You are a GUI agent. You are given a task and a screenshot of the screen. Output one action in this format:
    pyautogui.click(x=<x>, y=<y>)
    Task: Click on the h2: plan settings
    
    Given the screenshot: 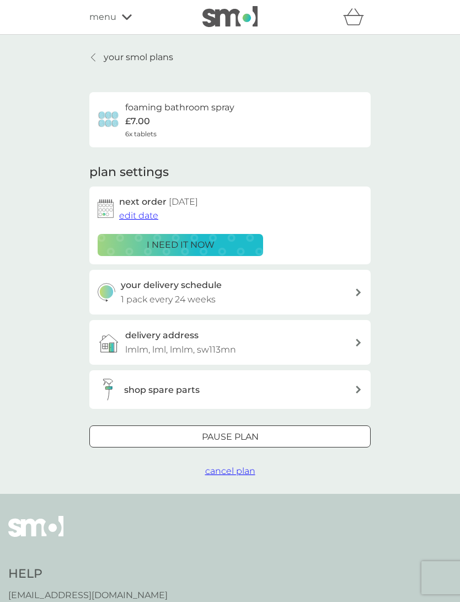 What is the action you would take?
    pyautogui.click(x=129, y=172)
    